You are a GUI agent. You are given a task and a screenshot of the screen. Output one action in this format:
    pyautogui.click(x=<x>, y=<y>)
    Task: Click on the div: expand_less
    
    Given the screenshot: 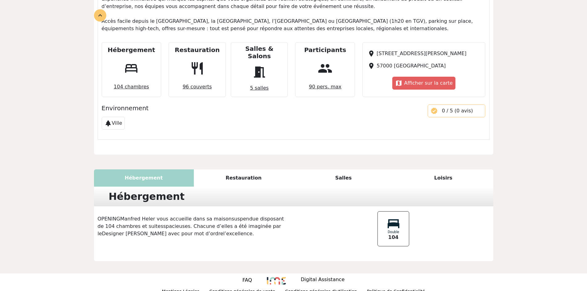 What is the action you would take?
    pyautogui.click(x=100, y=15)
    